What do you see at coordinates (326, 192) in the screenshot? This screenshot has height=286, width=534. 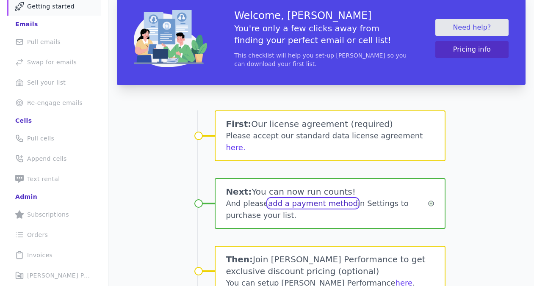 I see `h1: You can now run counts!` at bounding box center [326, 192].